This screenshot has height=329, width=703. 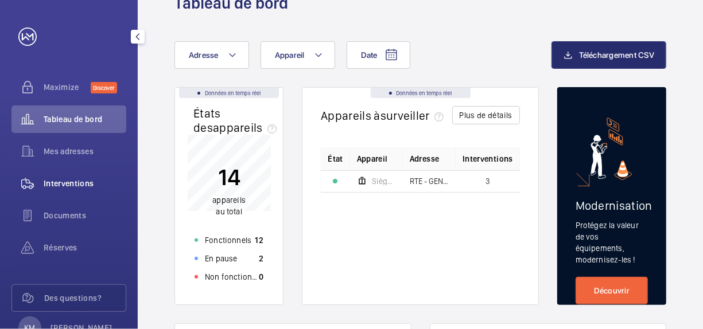 I want to click on p: 2, so click(x=261, y=259).